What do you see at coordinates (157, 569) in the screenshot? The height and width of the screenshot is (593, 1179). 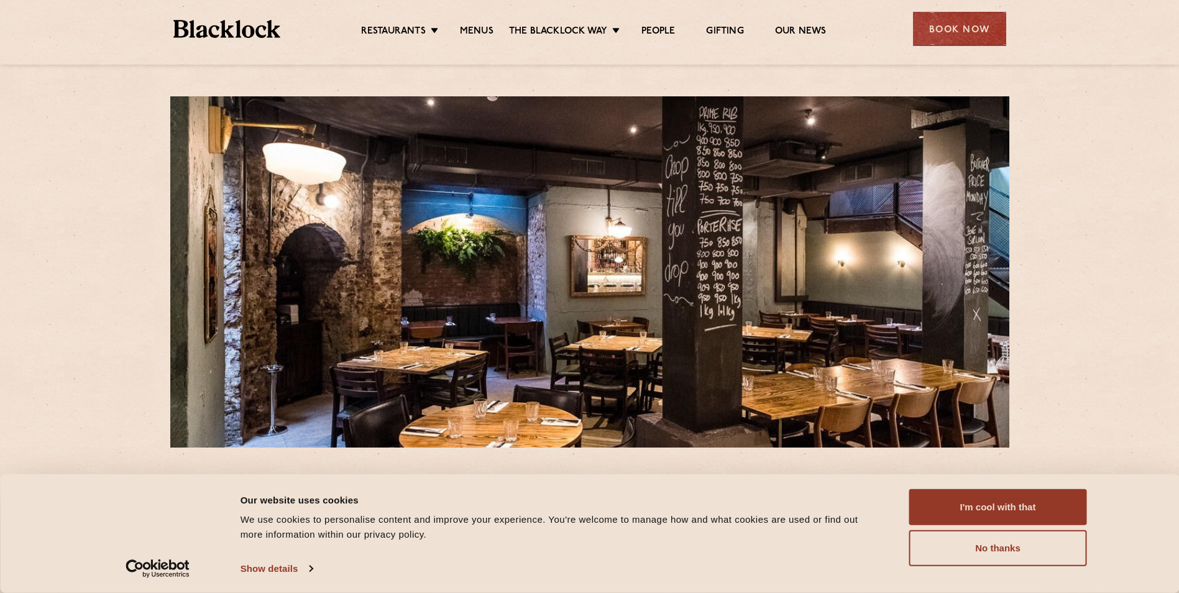 I see `a: Usercentrics Cookiebot - opens in a new window` at bounding box center [157, 569].